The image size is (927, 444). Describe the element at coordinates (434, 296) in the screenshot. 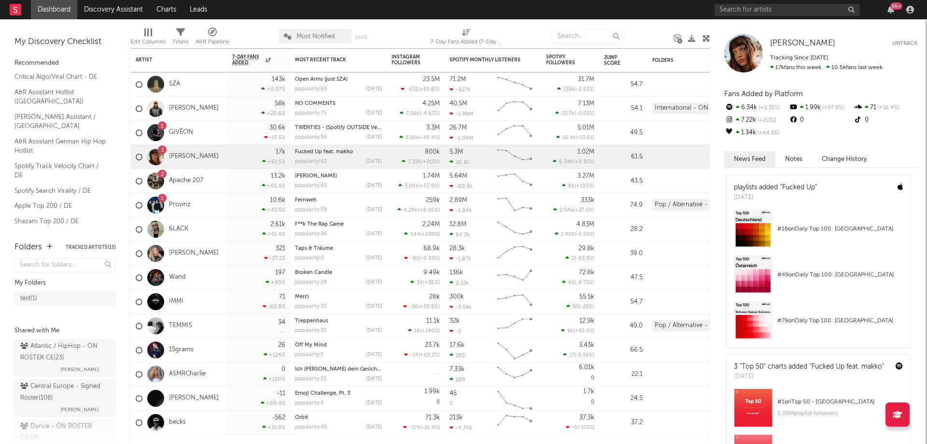

I see `div: 28k` at that location.